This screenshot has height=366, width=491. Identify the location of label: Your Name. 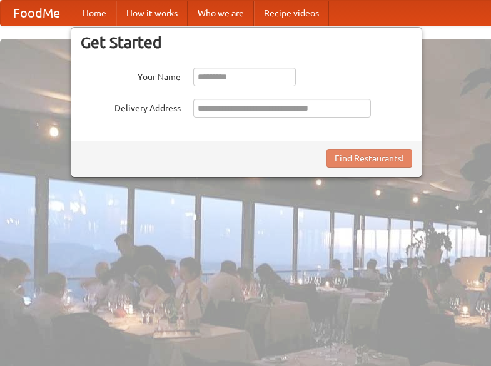
(131, 75).